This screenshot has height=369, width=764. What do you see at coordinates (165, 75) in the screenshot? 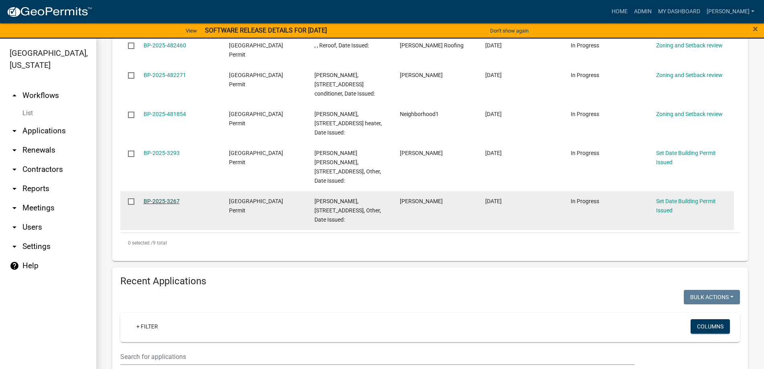
I see `a: BP-2025-482271` at bounding box center [165, 75].